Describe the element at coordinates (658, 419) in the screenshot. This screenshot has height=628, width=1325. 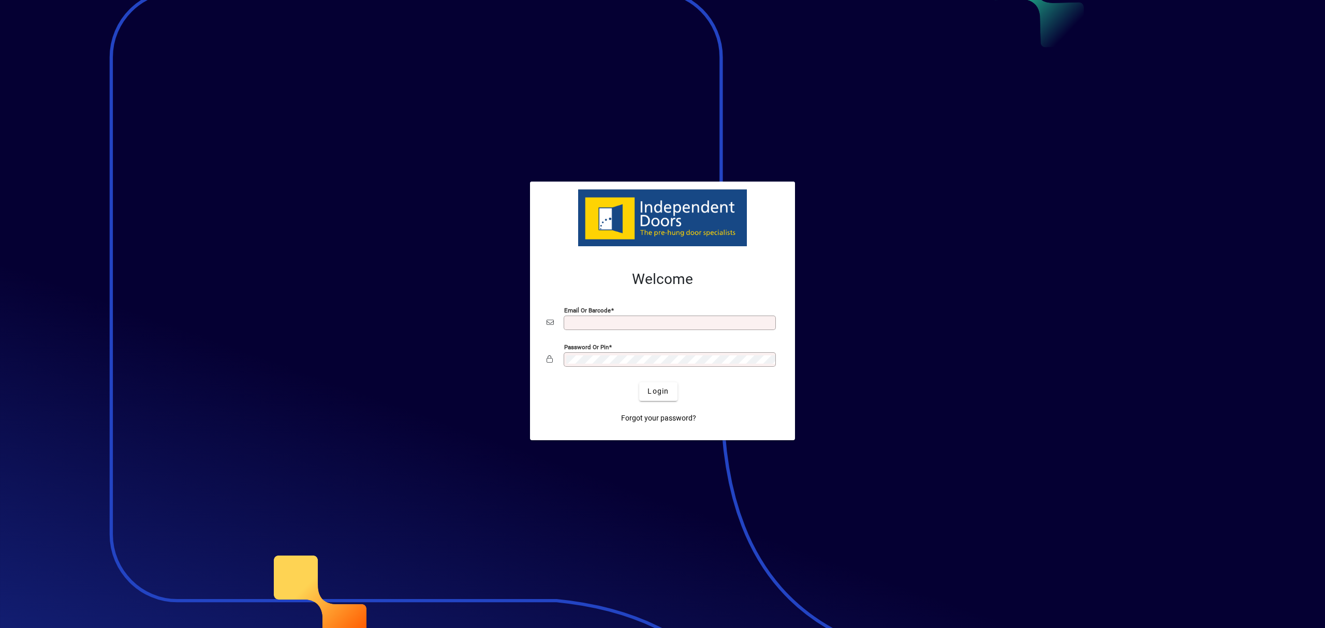
I see `a: Forgot your password?` at that location.